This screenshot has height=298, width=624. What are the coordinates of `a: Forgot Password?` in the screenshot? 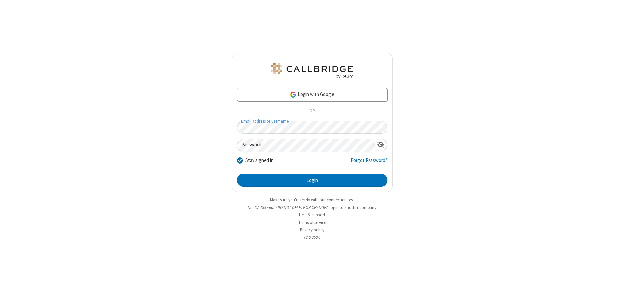 It's located at (369, 163).